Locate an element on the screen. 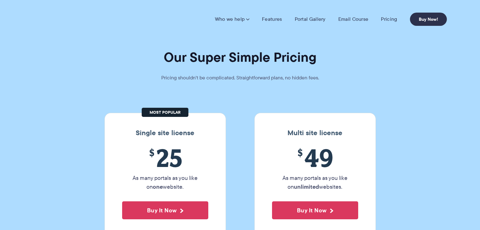  a: Pricing is located at coordinates (389, 19).